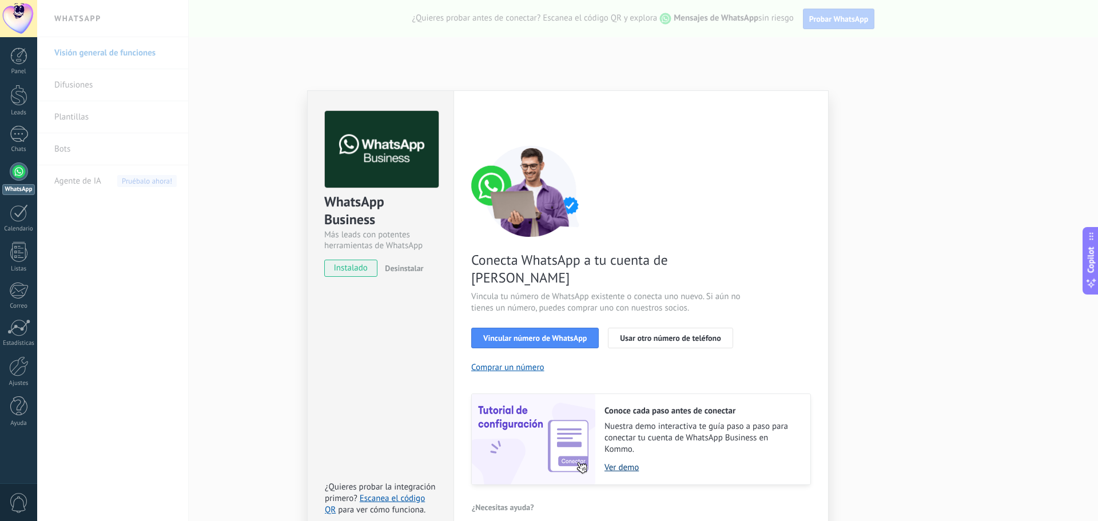 The image size is (1098, 521). What do you see at coordinates (670, 338) in the screenshot?
I see `button: Usar otro número de teléfono` at bounding box center [670, 338].